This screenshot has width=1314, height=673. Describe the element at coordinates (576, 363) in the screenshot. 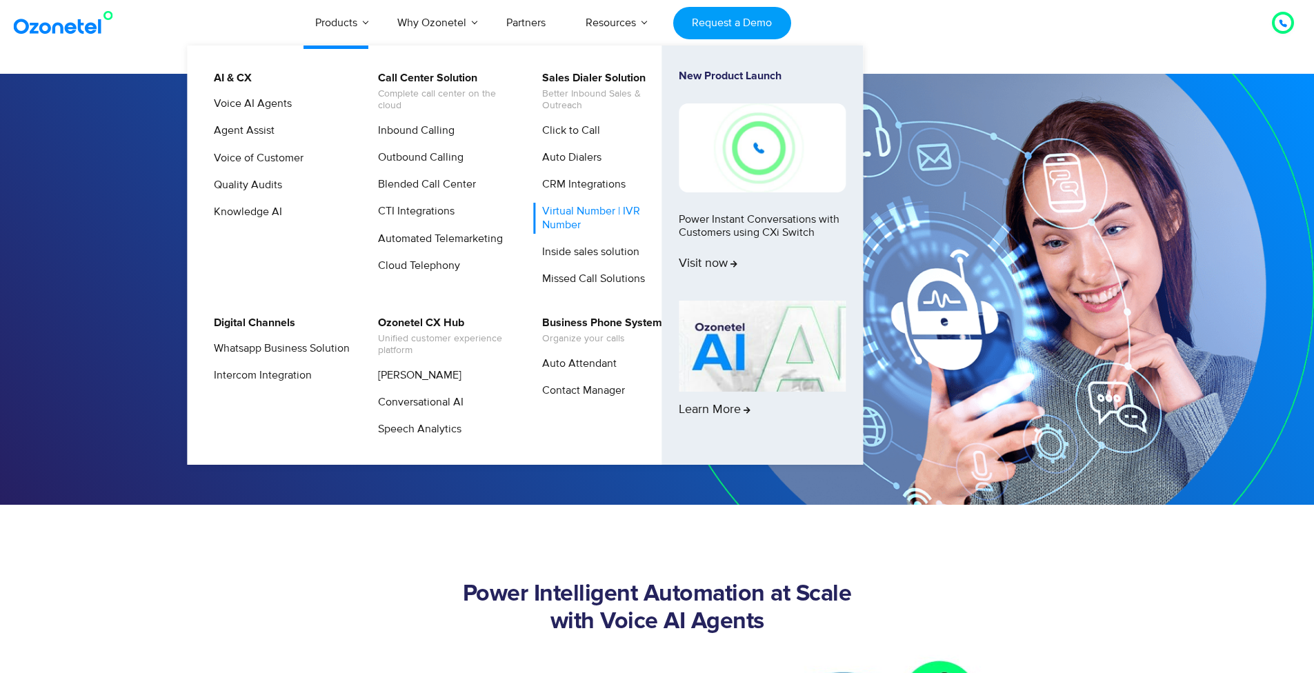

I see `a: Auto Attendant` at that location.